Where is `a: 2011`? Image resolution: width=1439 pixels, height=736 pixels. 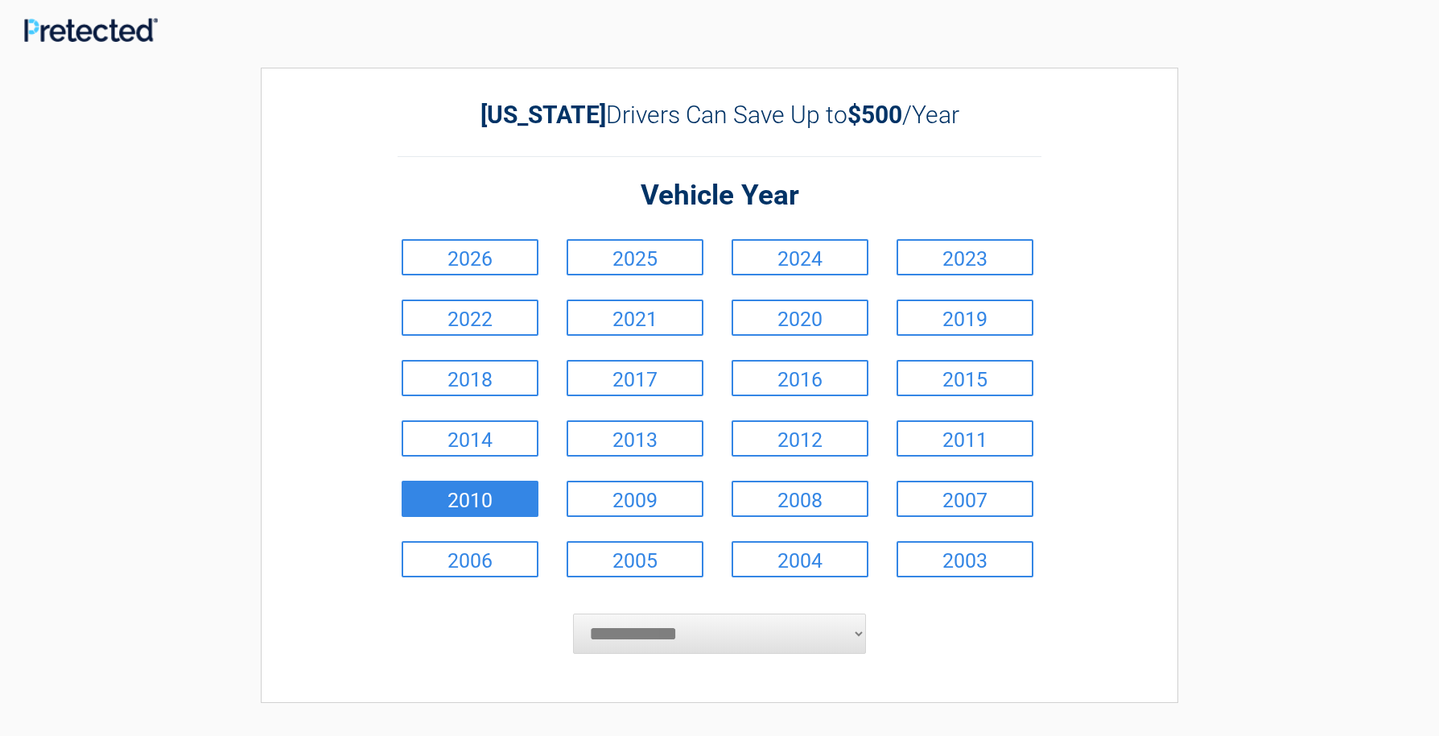 a: 2011 is located at coordinates (965, 438).